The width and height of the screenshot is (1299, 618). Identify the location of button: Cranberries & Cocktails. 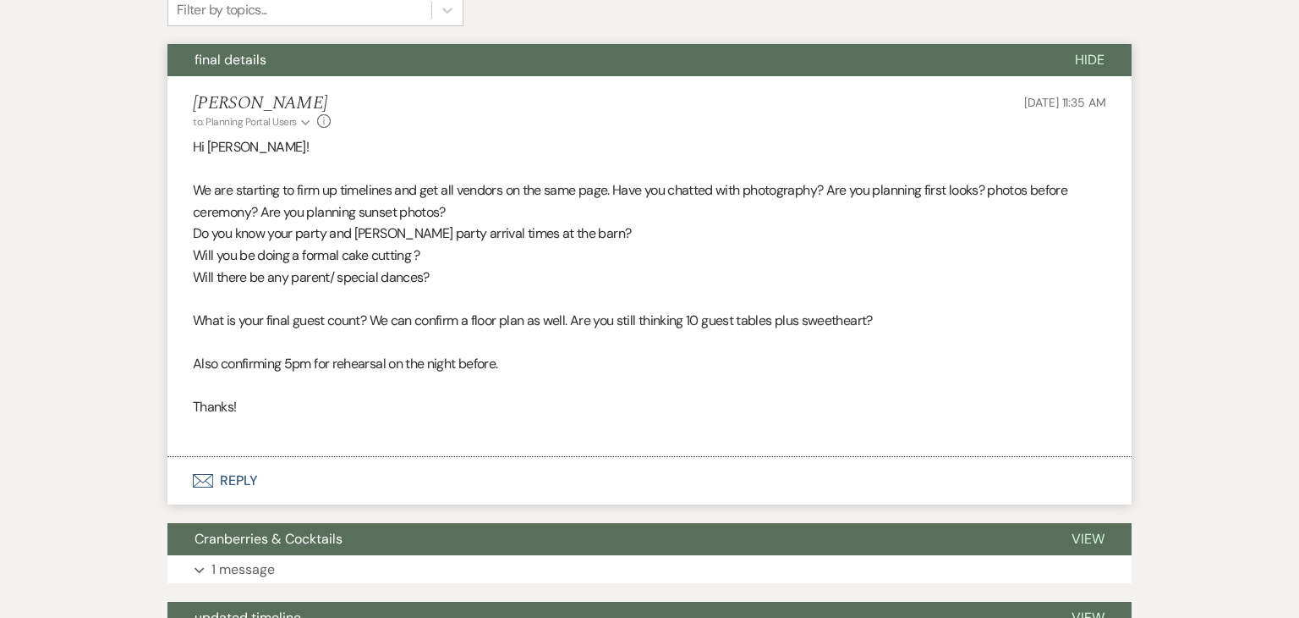
(606, 539).